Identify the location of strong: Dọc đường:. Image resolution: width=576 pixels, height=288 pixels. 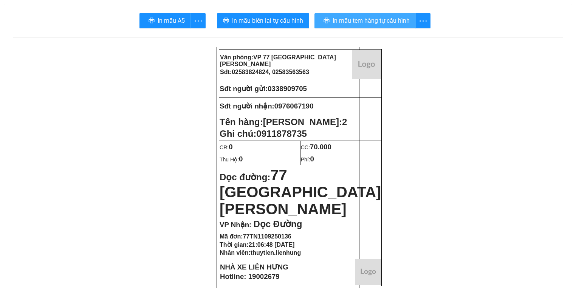
(300, 194).